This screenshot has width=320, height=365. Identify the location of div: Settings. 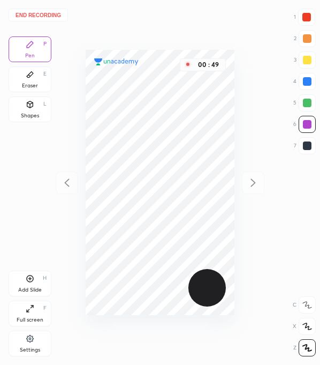
(30, 350).